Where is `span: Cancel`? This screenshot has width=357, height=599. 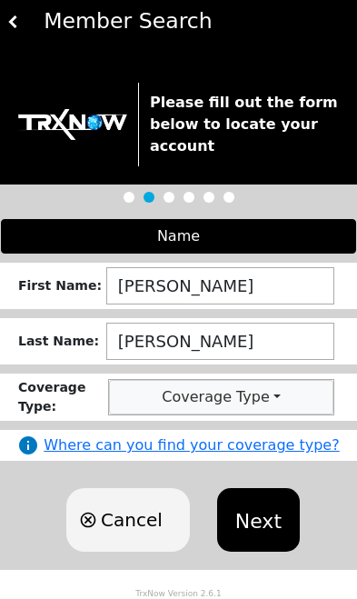 span: Cancel is located at coordinates (132, 520).